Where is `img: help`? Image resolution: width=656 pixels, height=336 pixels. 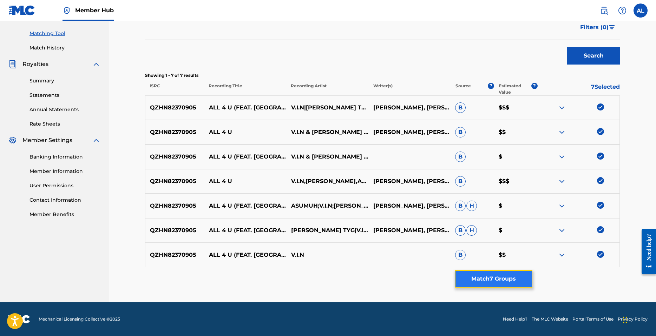 img: help is located at coordinates (622, 11).